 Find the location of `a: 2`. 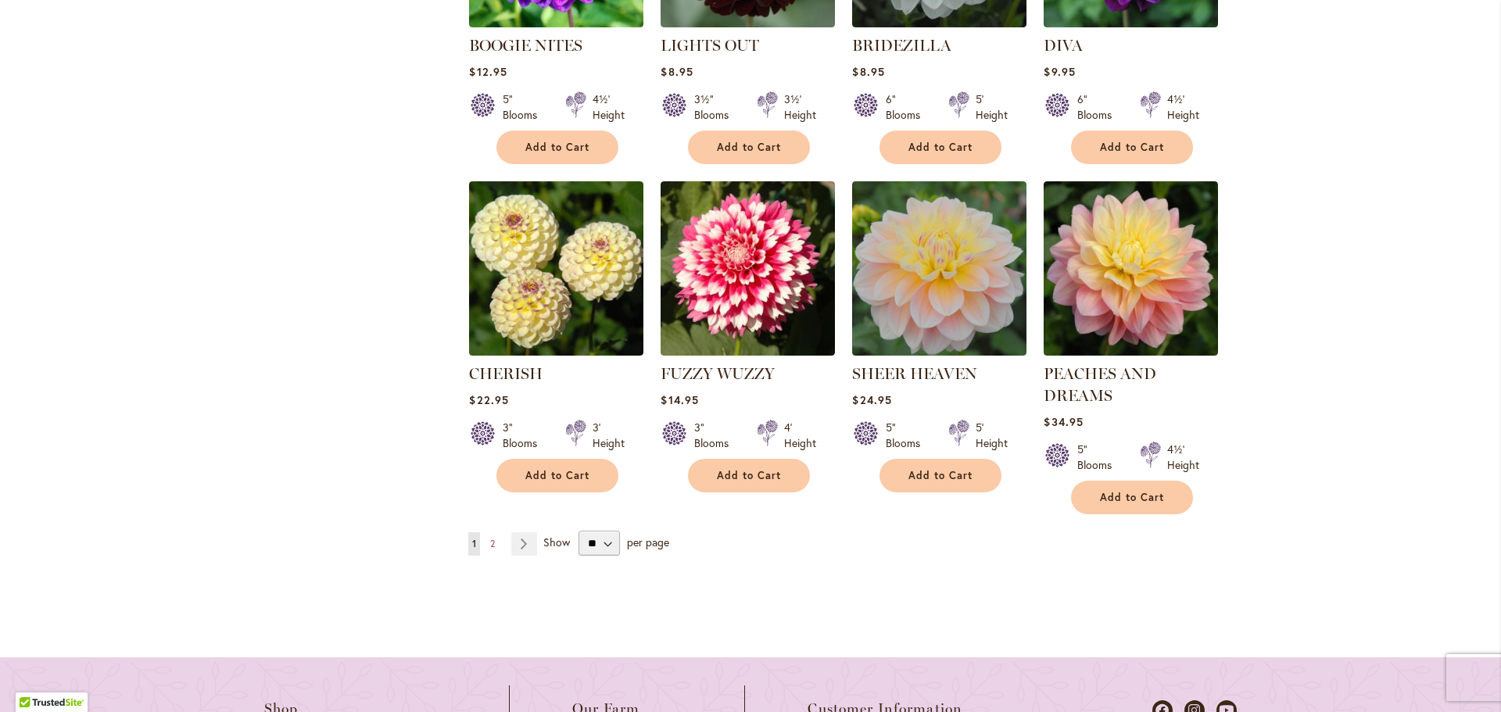

a: 2 is located at coordinates (493, 544).